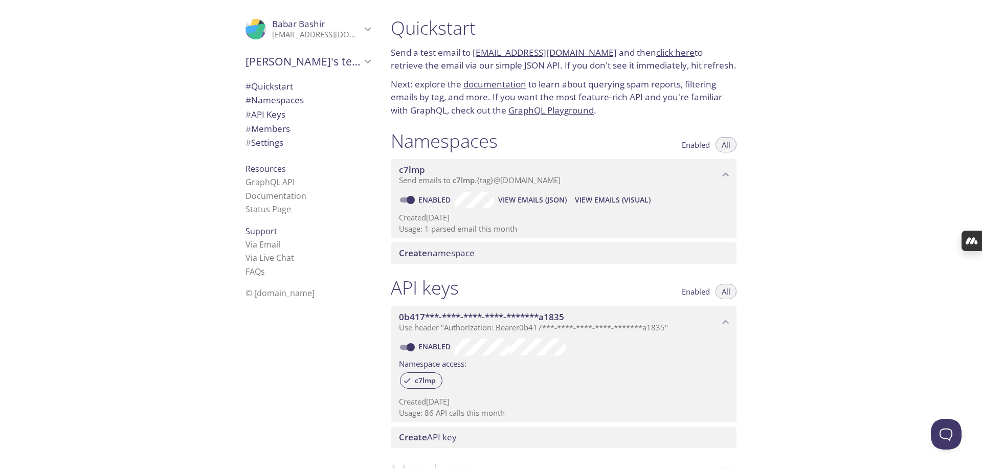 This screenshot has width=982, height=470. Describe the element at coordinates (444, 141) in the screenshot. I see `h1: Namespaces` at that location.